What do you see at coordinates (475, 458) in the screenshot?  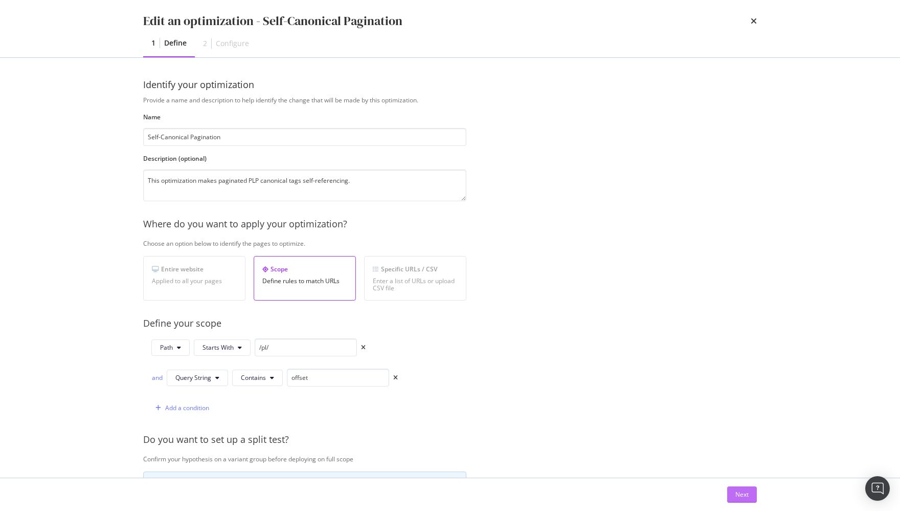 I see `div: Confirm your hypothesis on a variant group before deploying on full scope` at bounding box center [475, 458].